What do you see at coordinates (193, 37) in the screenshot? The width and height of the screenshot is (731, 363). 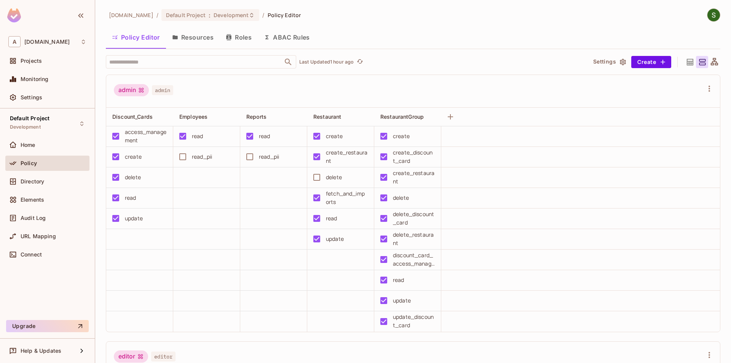 I see `button: Resources` at bounding box center [193, 37].